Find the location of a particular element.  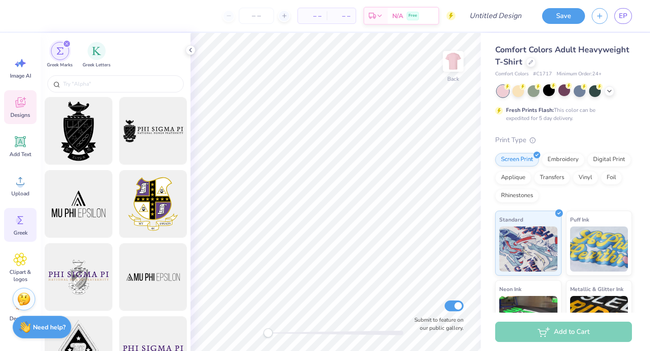

div: This color can be expedited for 5 day delivery. is located at coordinates (561, 114).